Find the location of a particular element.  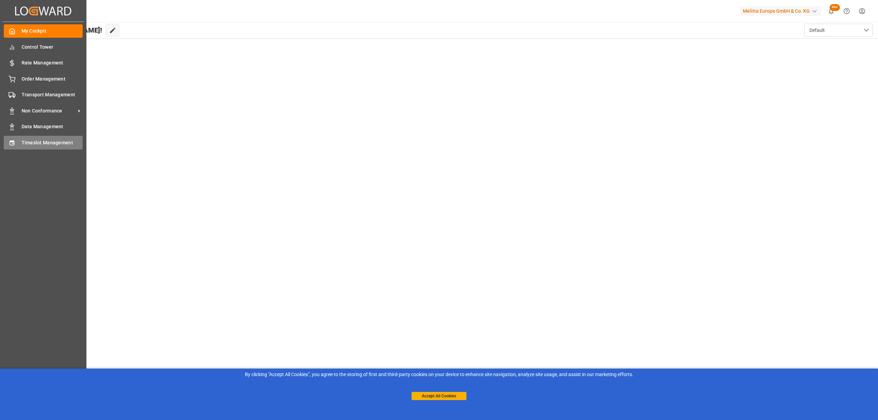

span: Order Management is located at coordinates (52, 79).